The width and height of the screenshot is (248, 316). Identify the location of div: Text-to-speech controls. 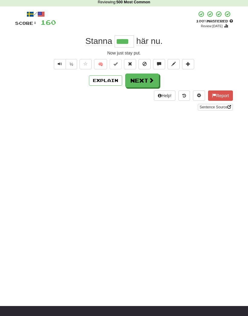
(65, 64).